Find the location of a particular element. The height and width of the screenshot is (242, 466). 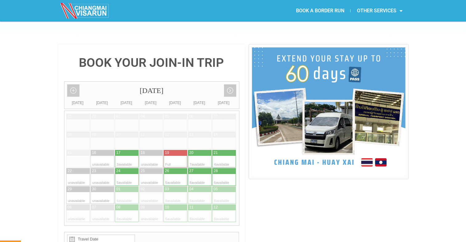

a: OTHER SERVICES is located at coordinates (380, 11).